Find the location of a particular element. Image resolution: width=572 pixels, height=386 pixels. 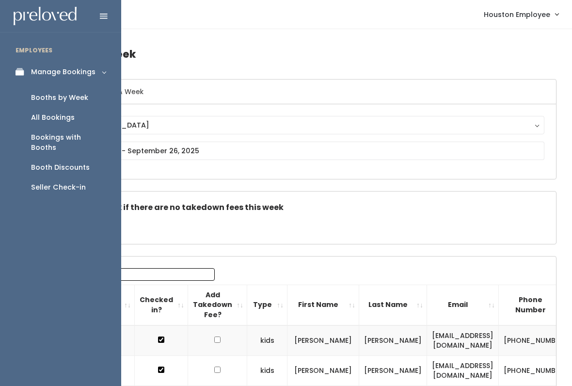

th: Last Name: activate to sort column ascending is located at coordinates (393, 304).